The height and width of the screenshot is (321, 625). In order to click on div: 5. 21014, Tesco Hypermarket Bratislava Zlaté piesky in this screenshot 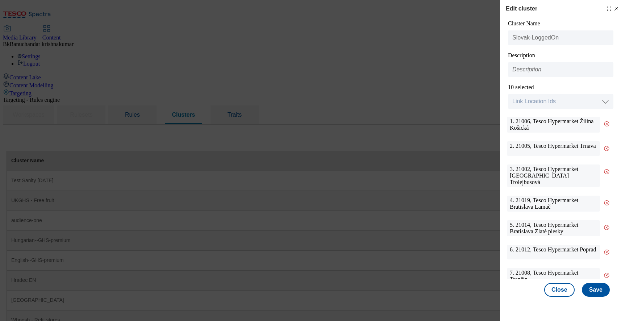, I will do `click(553, 228)`.